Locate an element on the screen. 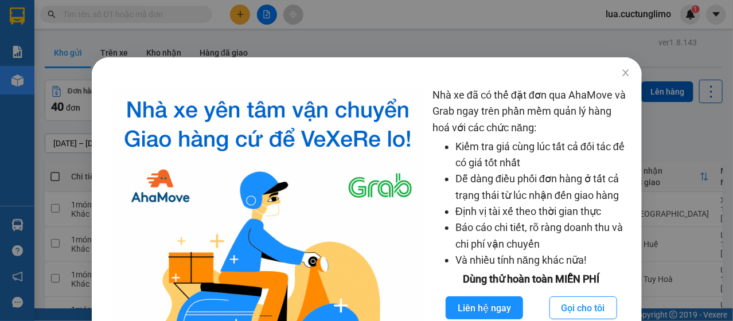 The image size is (733, 321). button: Liên hệ ngay is located at coordinates (484, 308).